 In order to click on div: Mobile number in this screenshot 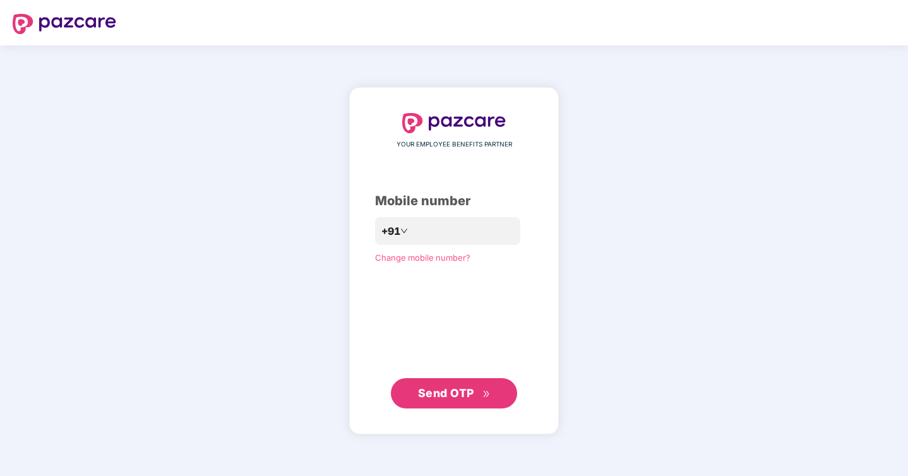, I will do `click(454, 201)`.